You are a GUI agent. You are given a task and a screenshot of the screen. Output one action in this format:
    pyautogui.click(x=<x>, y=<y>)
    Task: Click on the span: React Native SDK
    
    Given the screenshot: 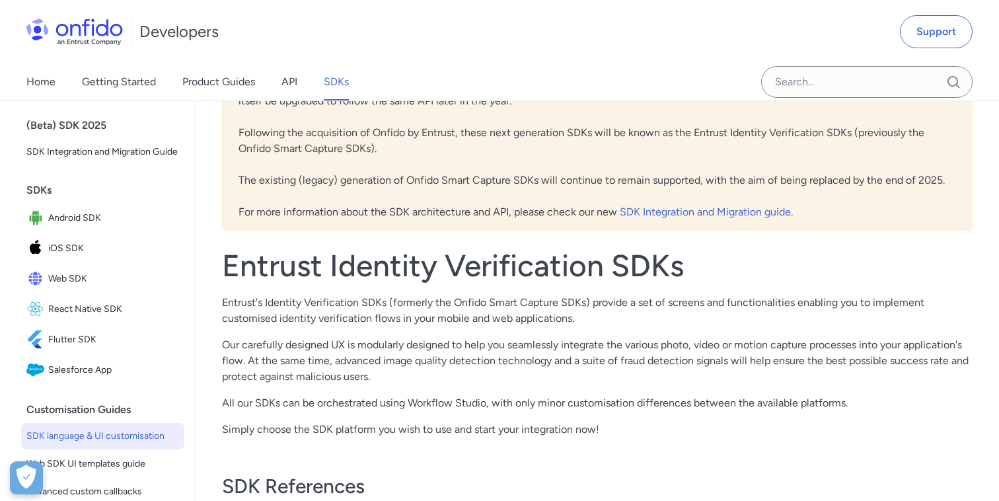 What is the action you would take?
    pyautogui.click(x=114, y=309)
    